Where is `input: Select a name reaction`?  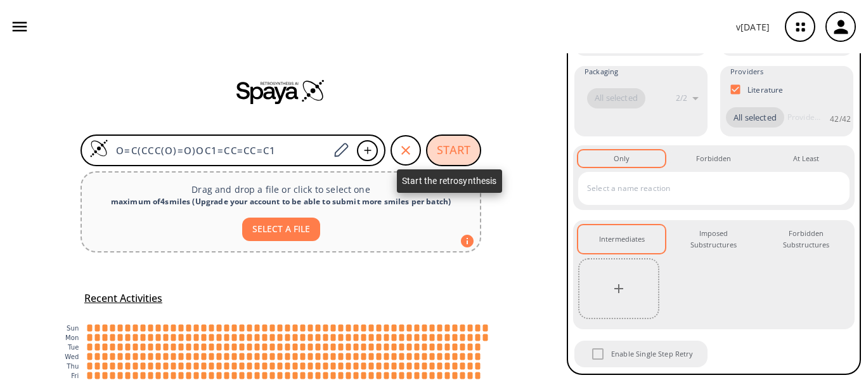 input: Select a name reaction is located at coordinates (705, 188).